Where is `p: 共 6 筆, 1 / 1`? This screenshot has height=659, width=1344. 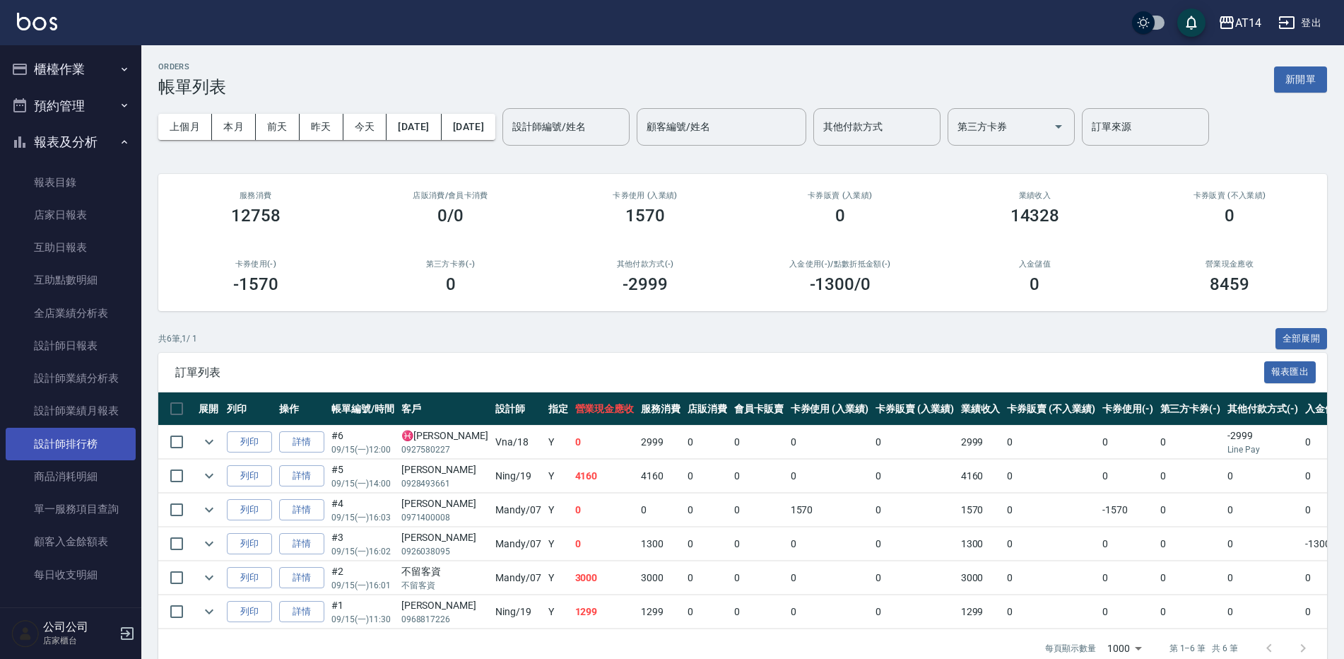 p: 共 6 筆, 1 / 1 is located at coordinates (177, 338).